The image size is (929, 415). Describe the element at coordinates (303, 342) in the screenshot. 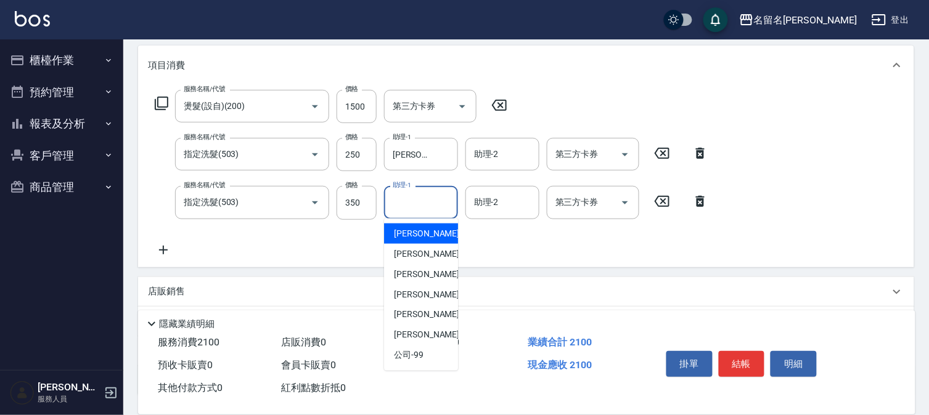

I see `span: 店販消費 0` at that location.